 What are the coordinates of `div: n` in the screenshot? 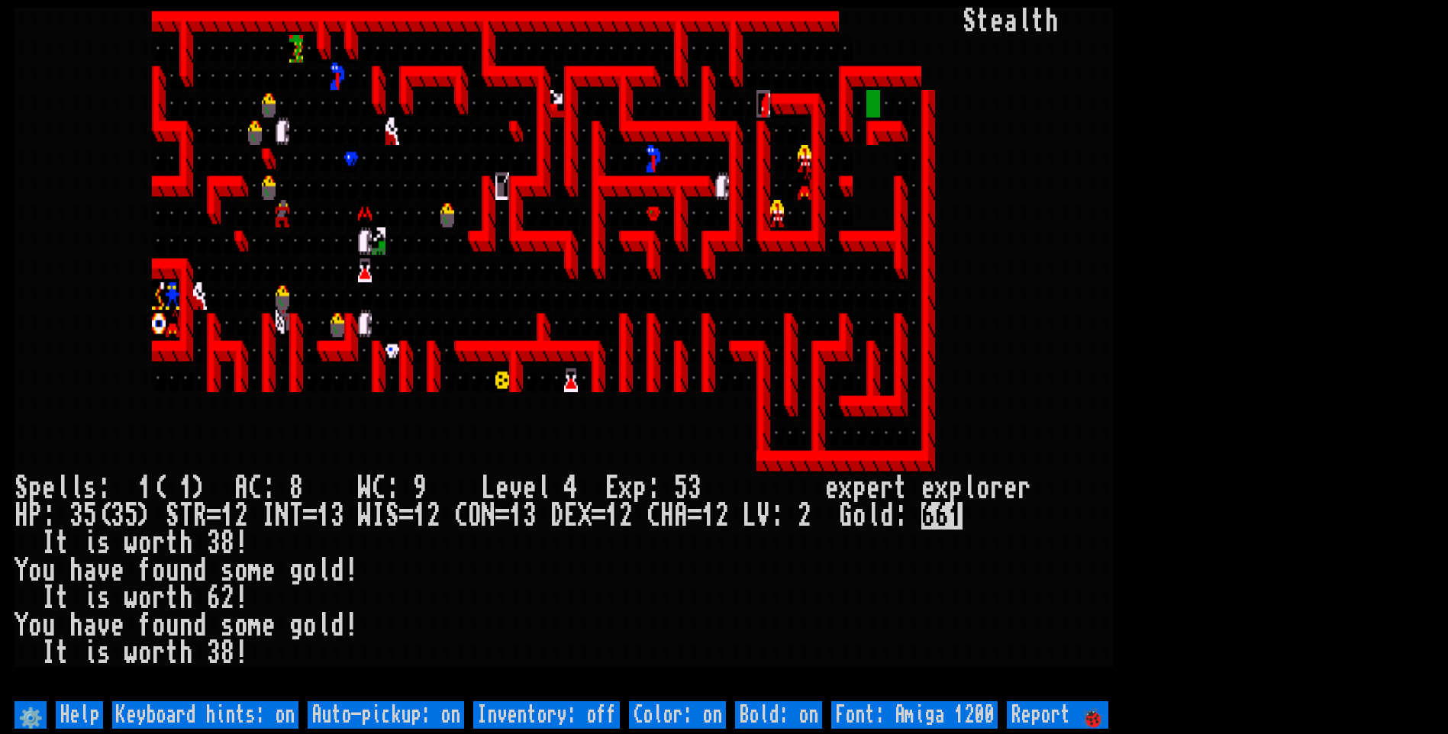 It's located at (186, 626).